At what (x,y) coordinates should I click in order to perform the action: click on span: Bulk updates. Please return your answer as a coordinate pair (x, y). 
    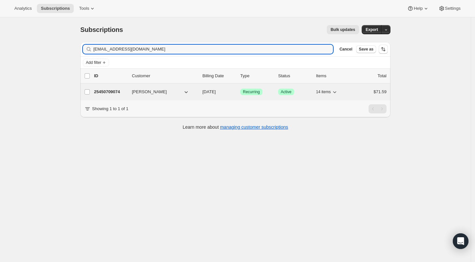
    Looking at the image, I should click on (343, 30).